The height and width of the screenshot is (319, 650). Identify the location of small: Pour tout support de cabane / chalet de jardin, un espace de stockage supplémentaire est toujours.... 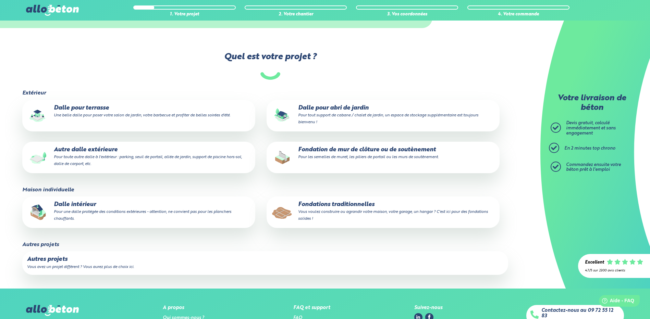
(388, 119).